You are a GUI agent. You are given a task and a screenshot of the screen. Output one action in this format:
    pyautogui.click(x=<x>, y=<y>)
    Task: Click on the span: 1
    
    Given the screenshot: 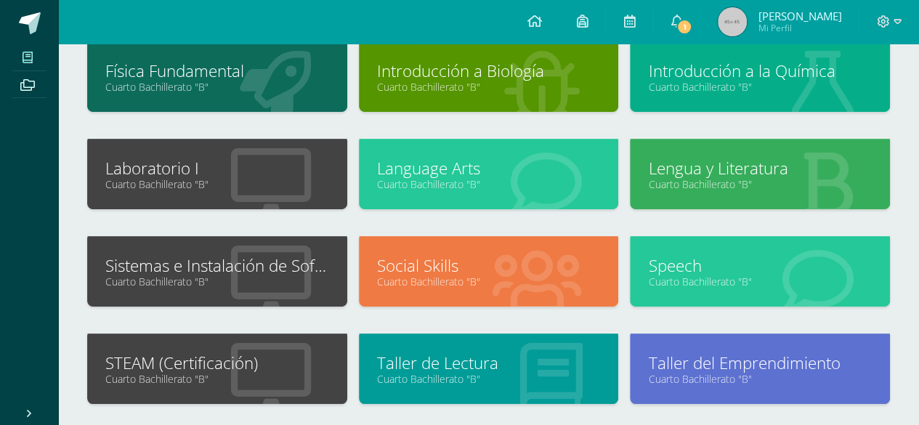 What is the action you would take?
    pyautogui.click(x=685, y=27)
    